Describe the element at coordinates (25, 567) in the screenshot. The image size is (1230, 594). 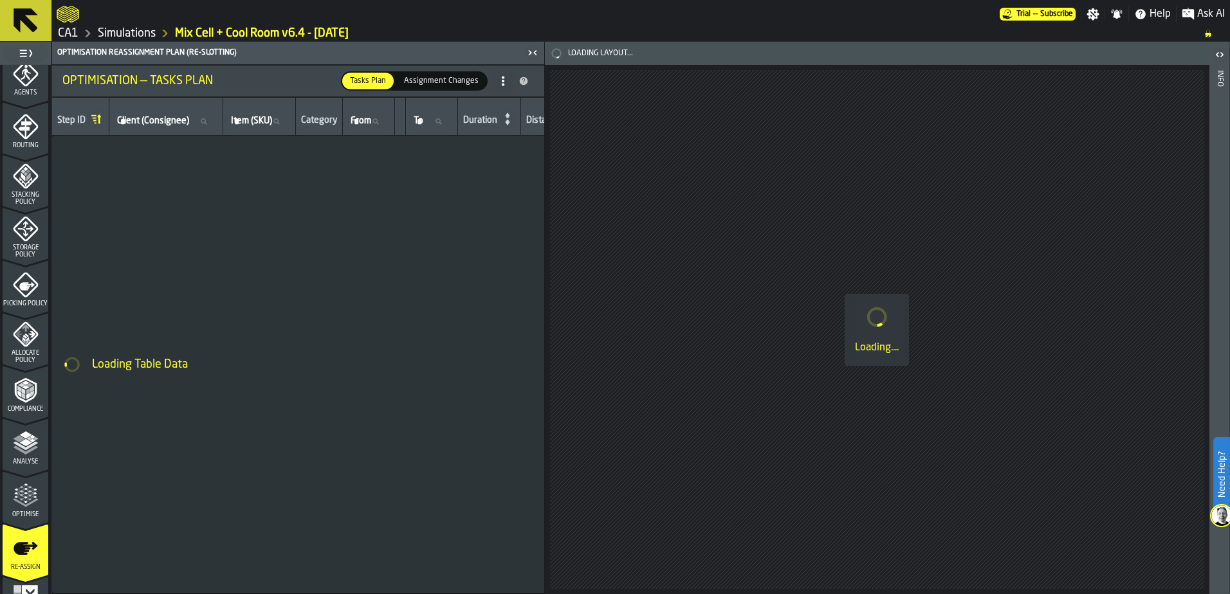
I see `span: Re-assign` at that location.